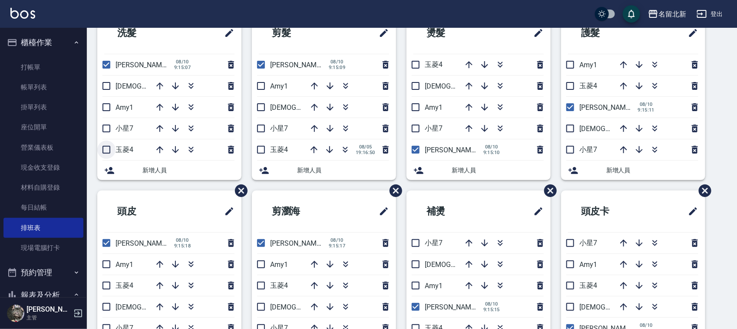 The height and width of the screenshot is (329, 737). What do you see at coordinates (43, 228) in the screenshot?
I see `a: 排班表` at bounding box center [43, 228].